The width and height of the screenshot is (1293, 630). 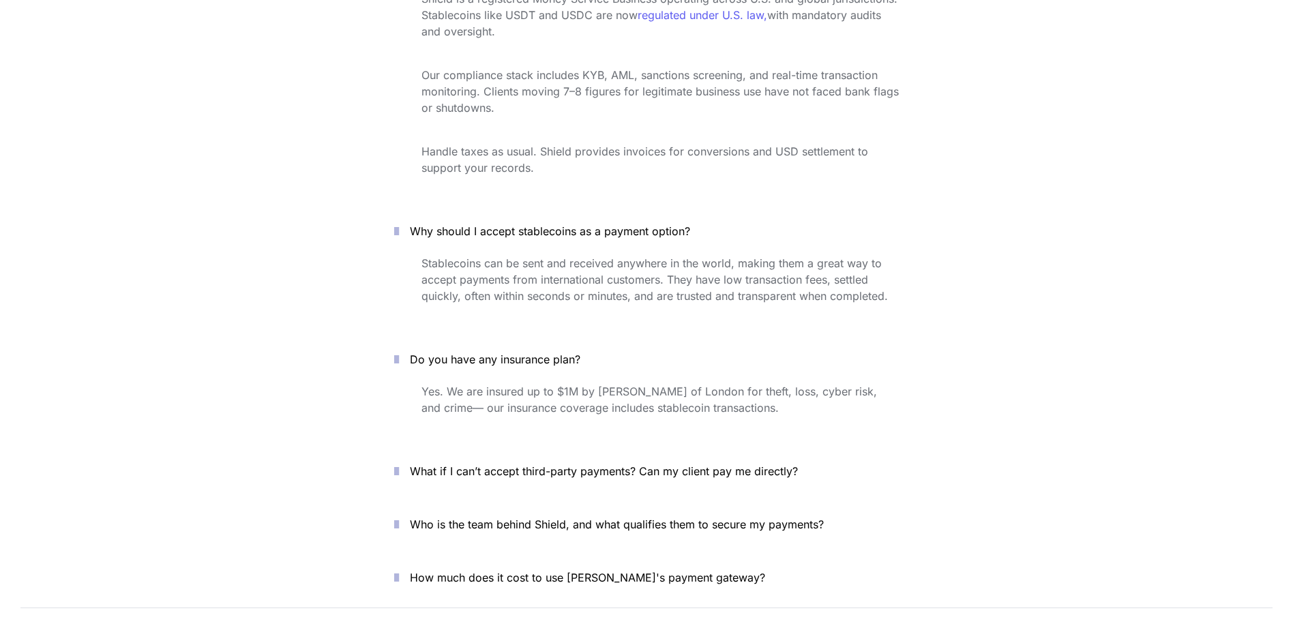 What do you see at coordinates (702, 15) in the screenshot?
I see `a: regulated under U.S. law,` at bounding box center [702, 15].